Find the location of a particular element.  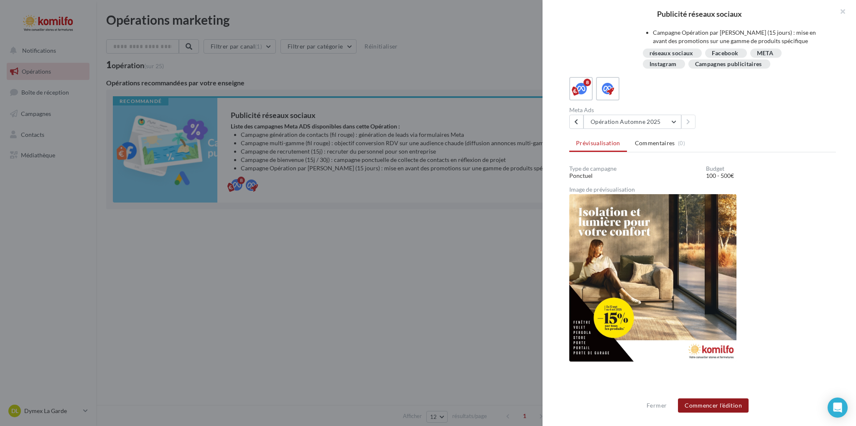

div: Image de prévisualisation is located at coordinates (703, 189).